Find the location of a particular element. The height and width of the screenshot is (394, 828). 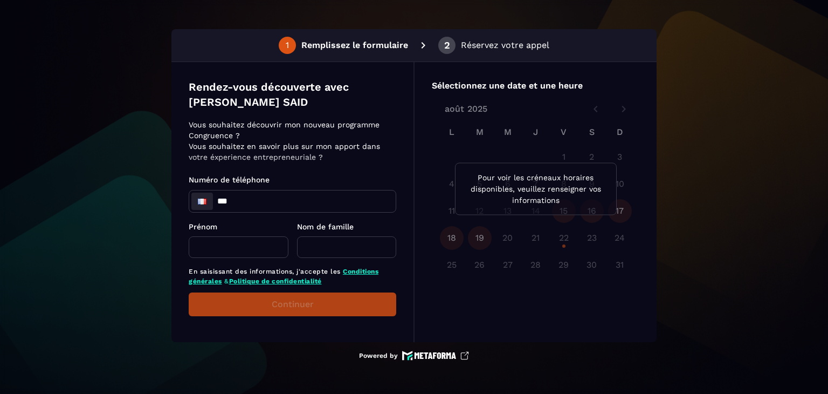

p: Vous souhaitez découvrir mon nouveau programme Congruence ? Vous souhaitez en savoir plus sur mon... is located at coordinates (291, 141).